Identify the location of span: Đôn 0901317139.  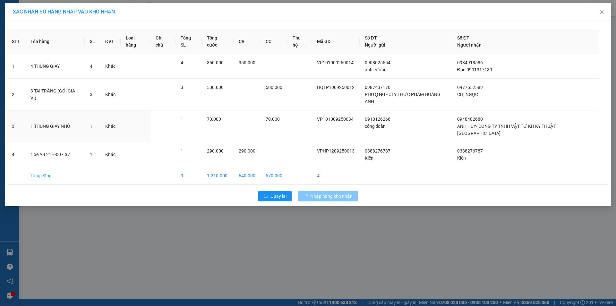
(474, 70).